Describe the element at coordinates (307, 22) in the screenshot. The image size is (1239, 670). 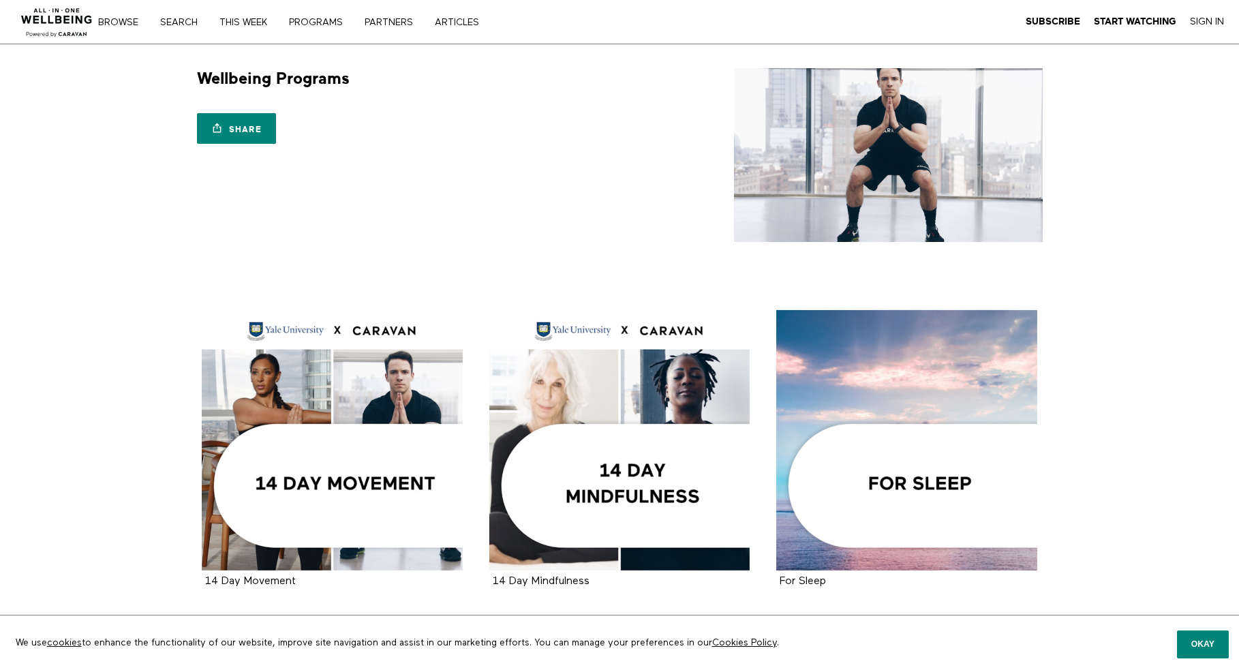
I see `nav: Primary` at that location.